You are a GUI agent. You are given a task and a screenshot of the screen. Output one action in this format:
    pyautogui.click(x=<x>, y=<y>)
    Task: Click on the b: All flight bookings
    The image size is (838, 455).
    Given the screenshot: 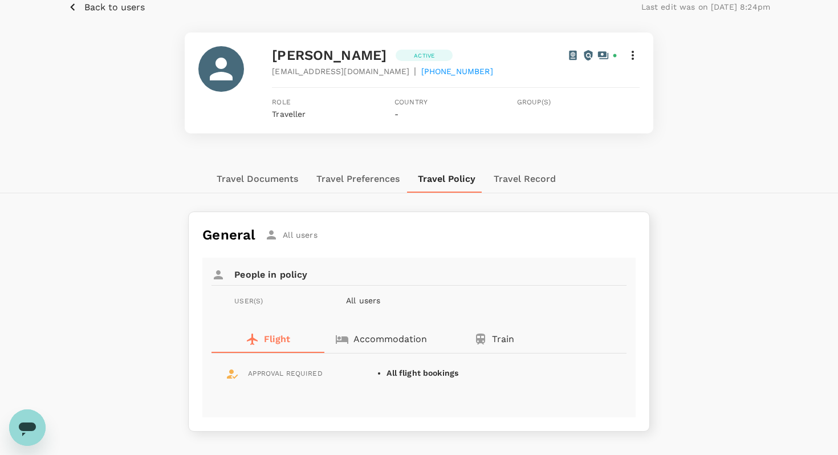 What is the action you would take?
    pyautogui.click(x=422, y=373)
    